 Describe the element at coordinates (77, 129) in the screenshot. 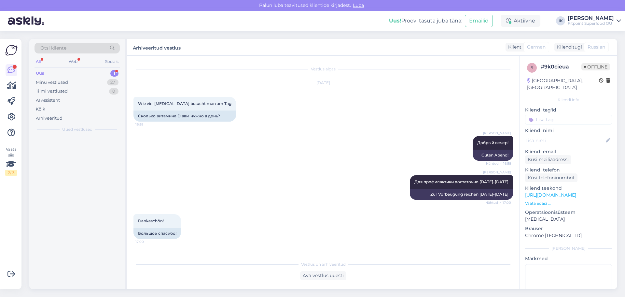

I see `span: Uued vestlused` at that location.